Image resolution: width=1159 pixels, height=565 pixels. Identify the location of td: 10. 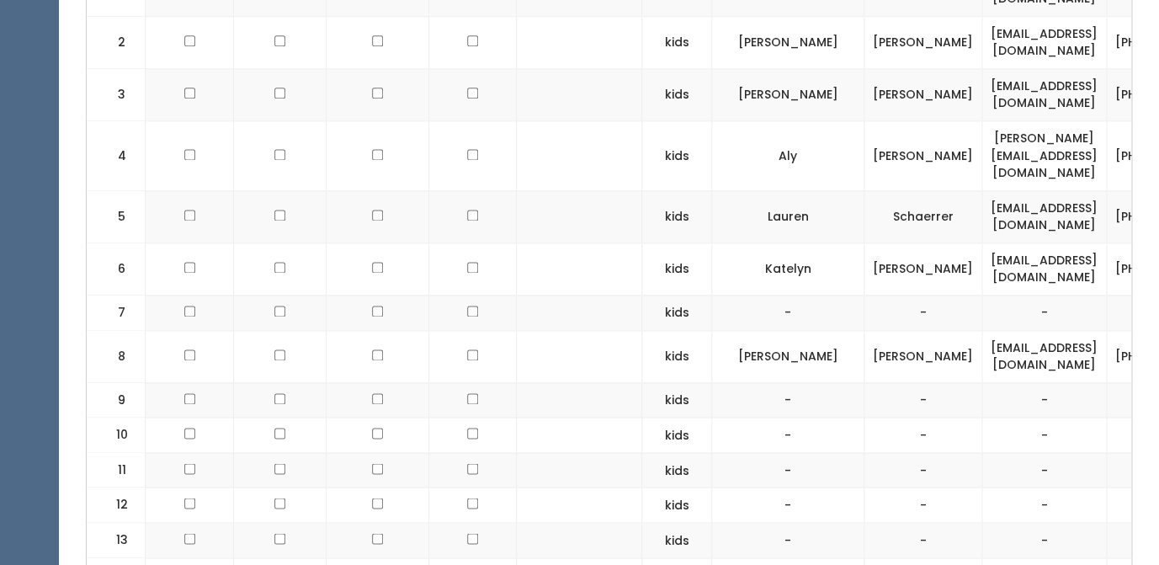
(116, 435).